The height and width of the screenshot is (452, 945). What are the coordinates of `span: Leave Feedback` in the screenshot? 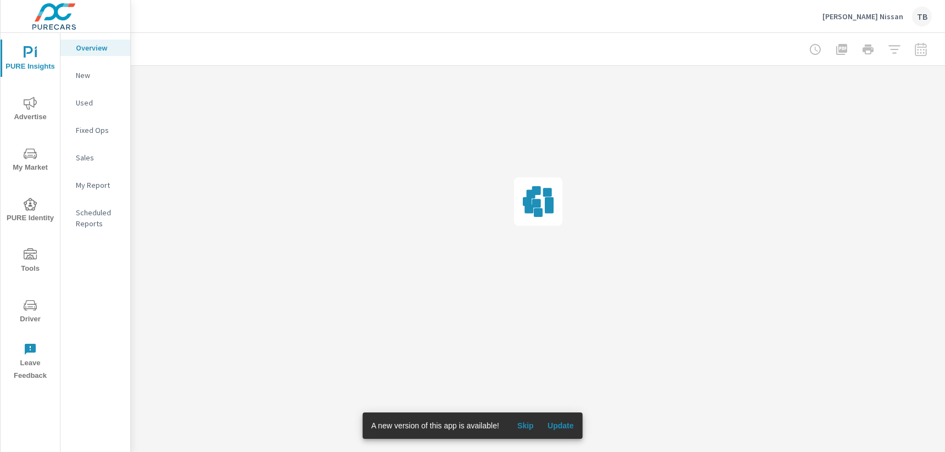 It's located at (30, 363).